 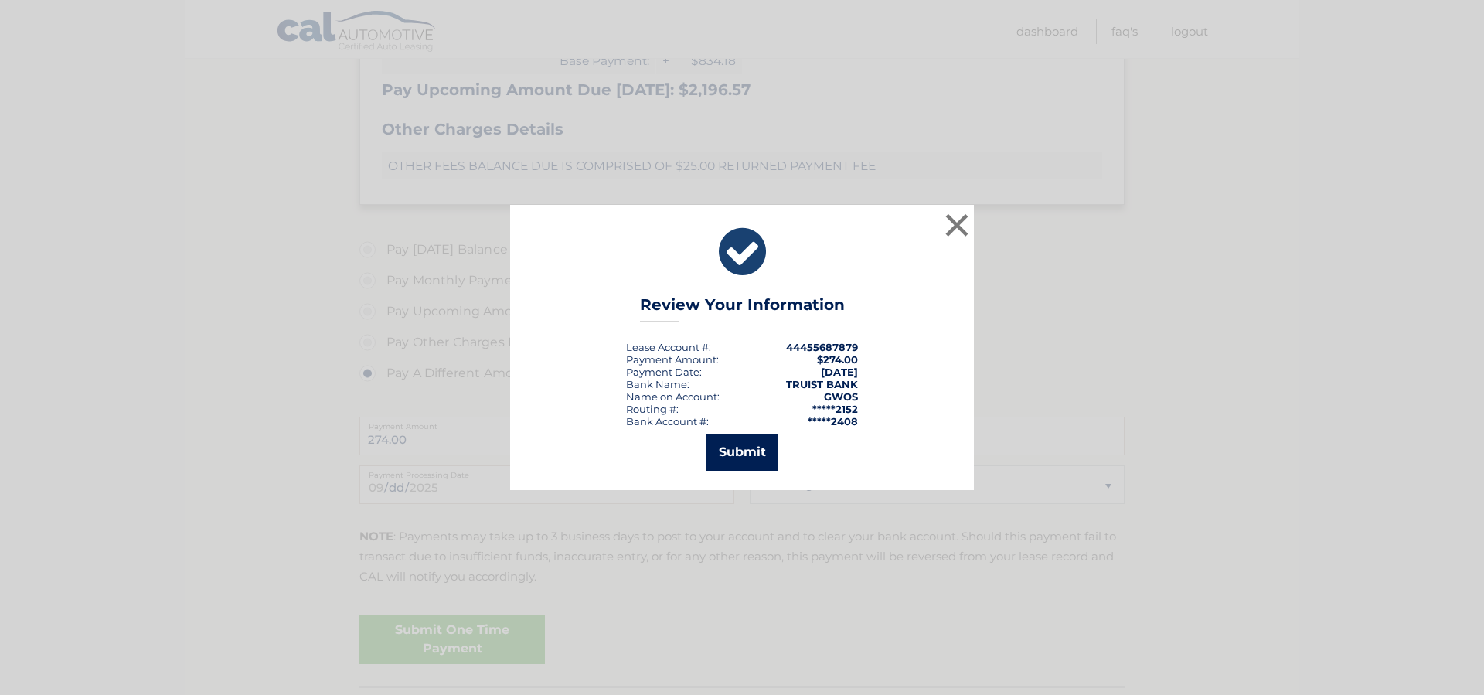 What do you see at coordinates (652, 409) in the screenshot?
I see `div: Routing #:` at bounding box center [652, 409].